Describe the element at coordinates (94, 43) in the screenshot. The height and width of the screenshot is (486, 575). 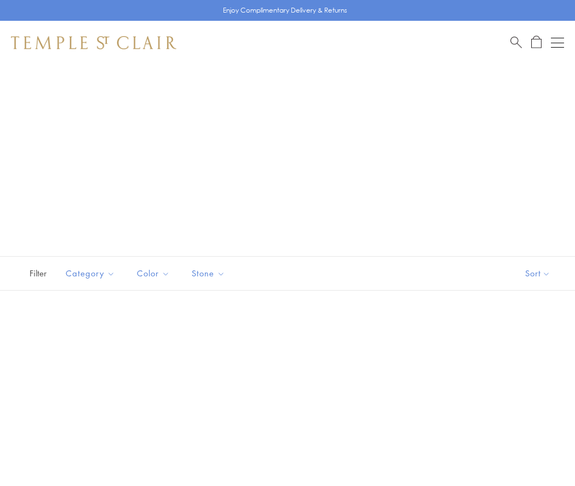
I see `img: Temple St. Clair` at that location.